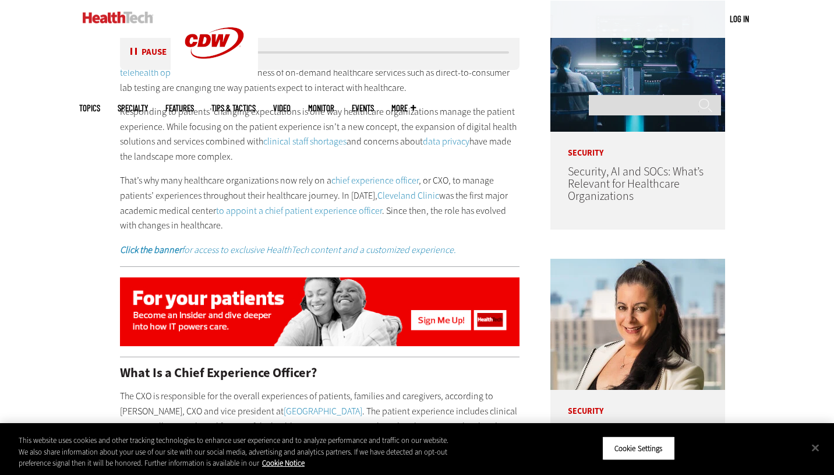  What do you see at coordinates (305, 141) in the screenshot?
I see `a: clinical staff shortages` at bounding box center [305, 141].